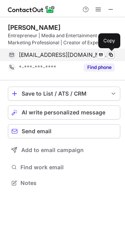  What do you see at coordinates (64, 183) in the screenshot?
I see `button: Notes` at bounding box center [64, 183].